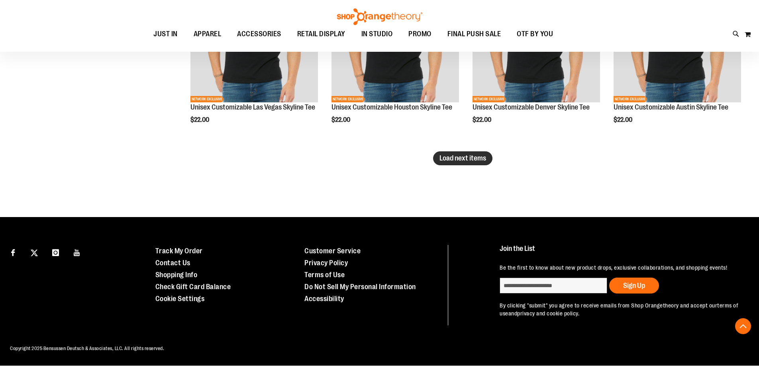 This screenshot has height=366, width=759. Describe the element at coordinates (620, 252) in the screenshot. I see `h4: Join the List` at that location.